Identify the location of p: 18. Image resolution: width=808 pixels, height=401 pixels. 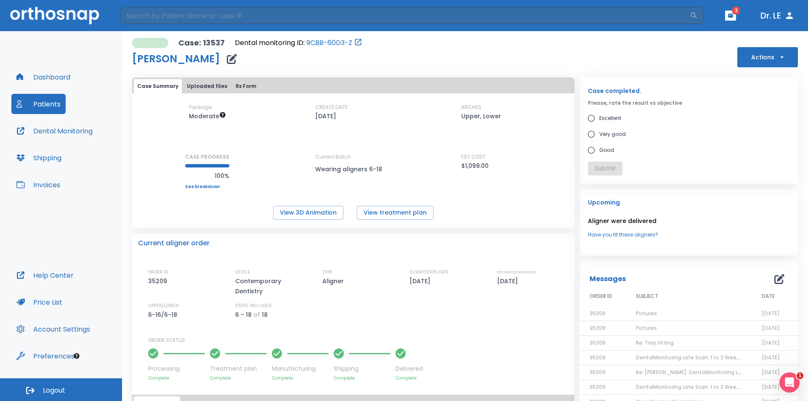
(265, 315).